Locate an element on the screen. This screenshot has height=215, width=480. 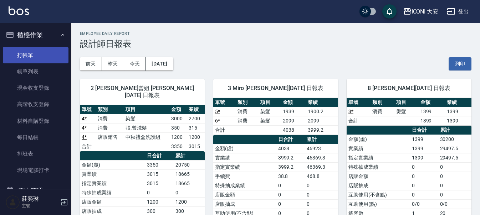
td: 店販銷售 is located at coordinates (110, 137).